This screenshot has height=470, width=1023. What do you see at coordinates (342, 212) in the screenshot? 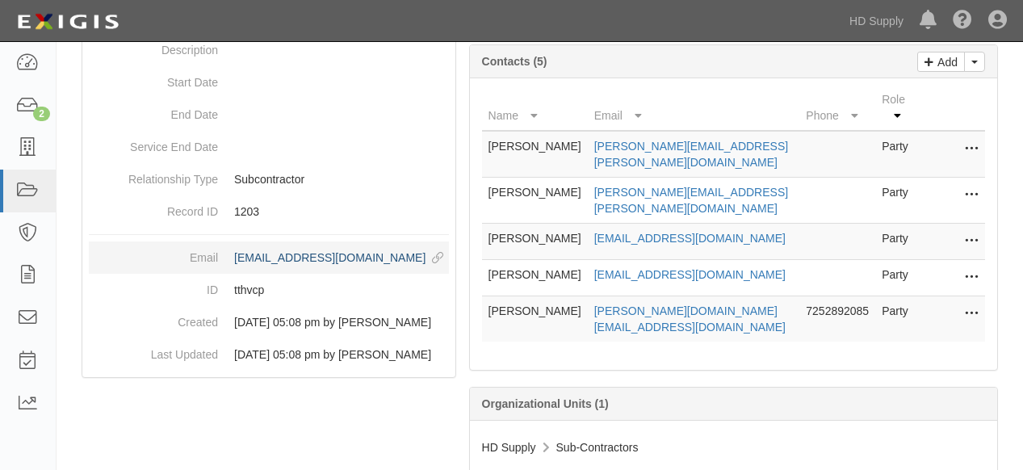
I see `p: 1203` at bounding box center [342, 212].